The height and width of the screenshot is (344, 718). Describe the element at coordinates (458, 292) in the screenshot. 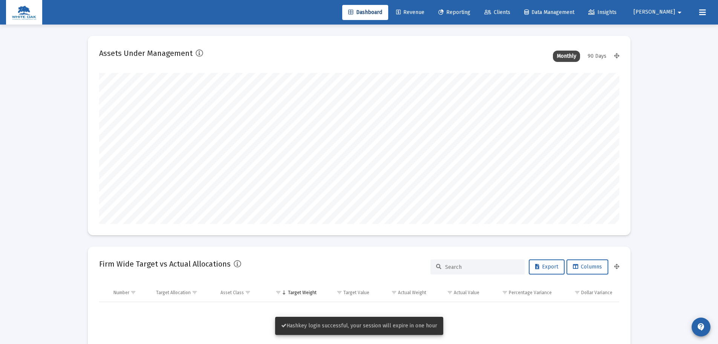

I see `td: Column Actual Value` at that location.